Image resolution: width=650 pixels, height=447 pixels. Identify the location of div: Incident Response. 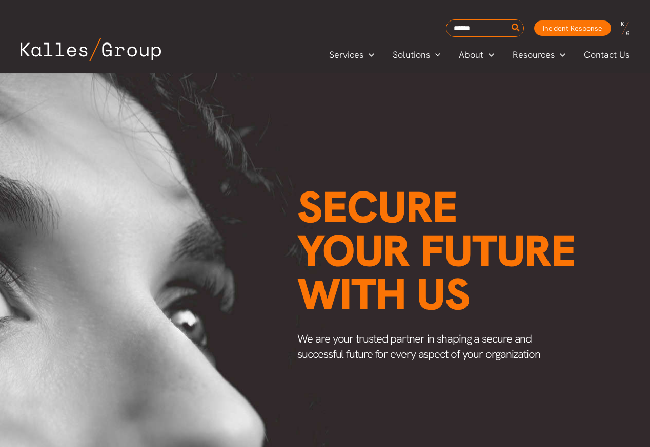
(572, 28).